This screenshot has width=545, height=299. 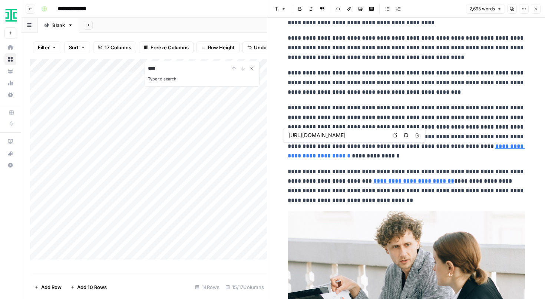 I want to click on a: AirOps Academy, so click(x=10, y=142).